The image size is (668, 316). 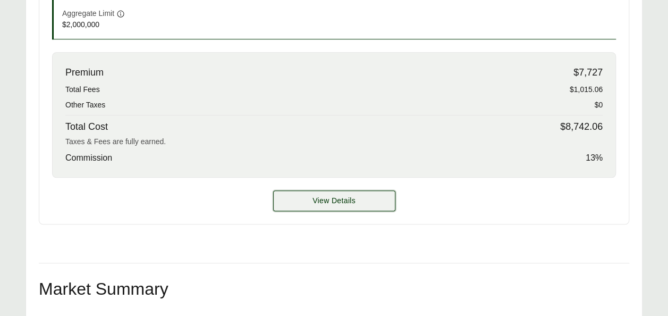 What do you see at coordinates (334, 141) in the screenshot?
I see `div: Taxes & Fees are fully earned.` at bounding box center [334, 141].